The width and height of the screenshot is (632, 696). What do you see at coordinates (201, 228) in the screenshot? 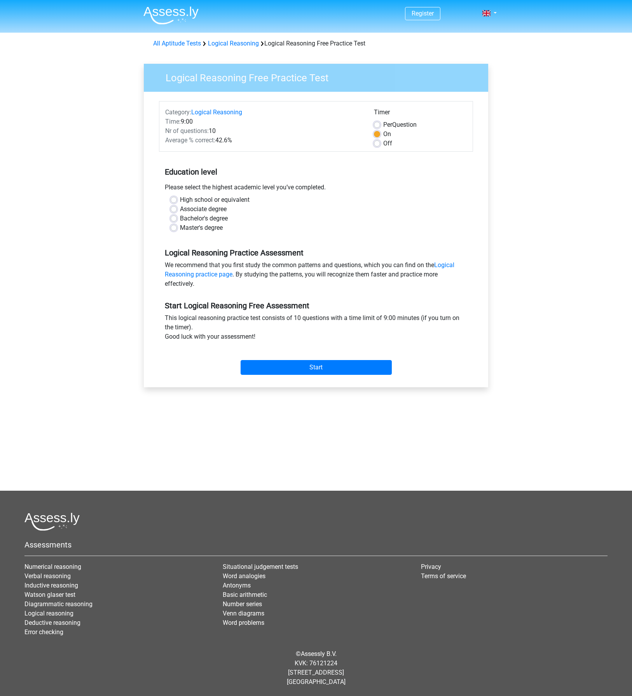
I see `label: Master's degree` at bounding box center [201, 228].